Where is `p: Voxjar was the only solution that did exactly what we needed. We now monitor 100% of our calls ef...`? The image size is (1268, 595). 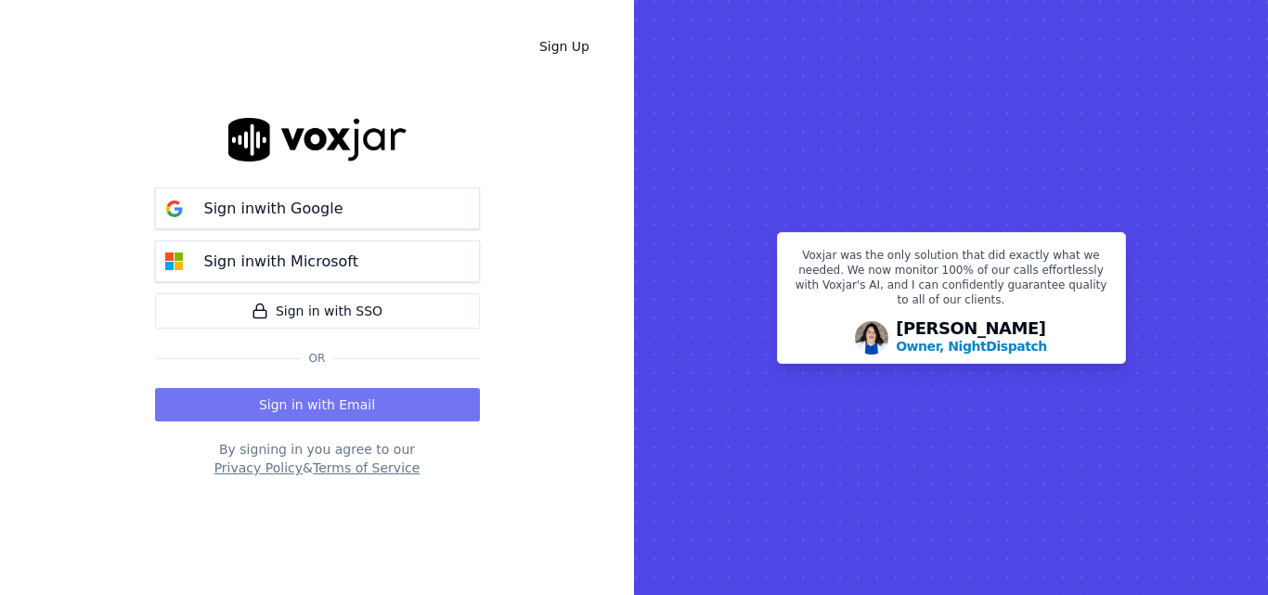
p: Voxjar was the only solution that did exactly what we needed. We now monitor 100% of our calls ef... is located at coordinates (951, 281).